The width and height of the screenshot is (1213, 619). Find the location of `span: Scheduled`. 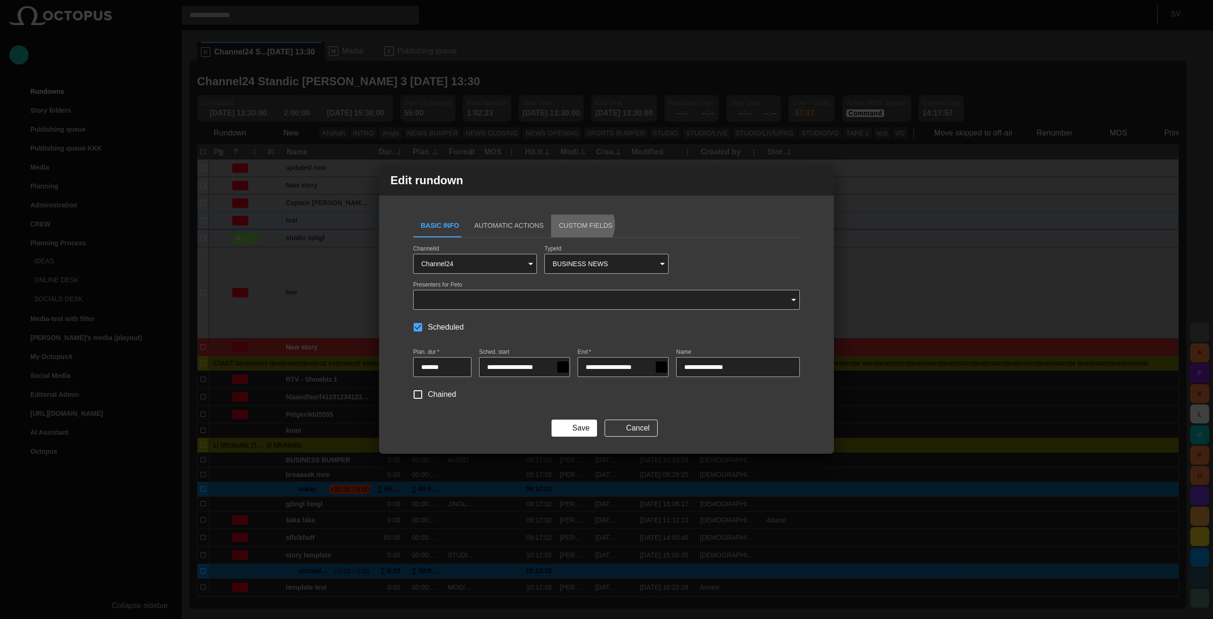

span: Scheduled is located at coordinates (446, 328).